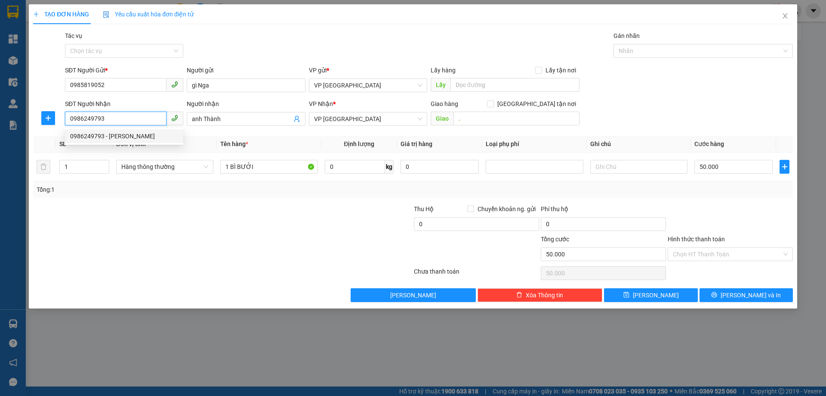  I want to click on div: VP gửi, so click(368, 70).